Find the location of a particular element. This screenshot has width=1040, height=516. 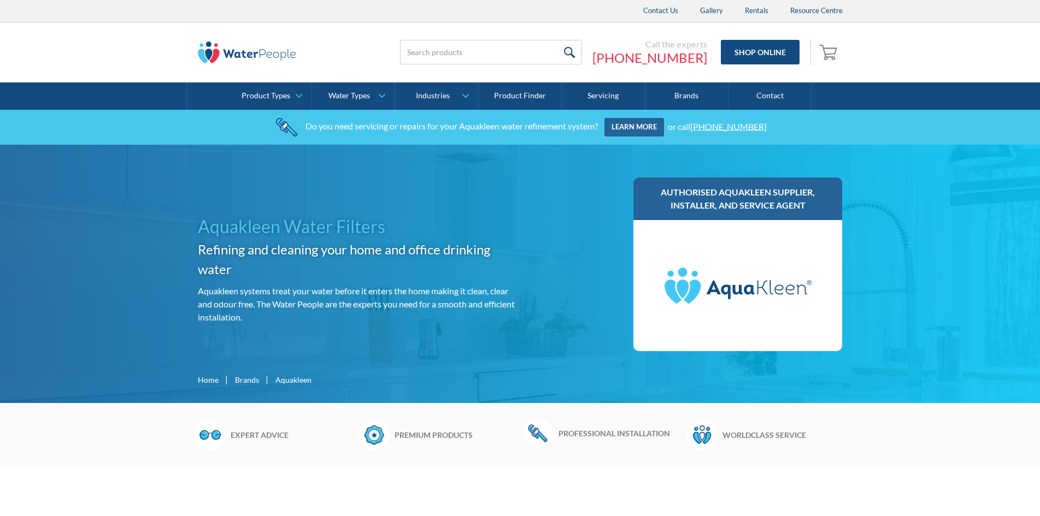

a: Product Types is located at coordinates (270, 96).